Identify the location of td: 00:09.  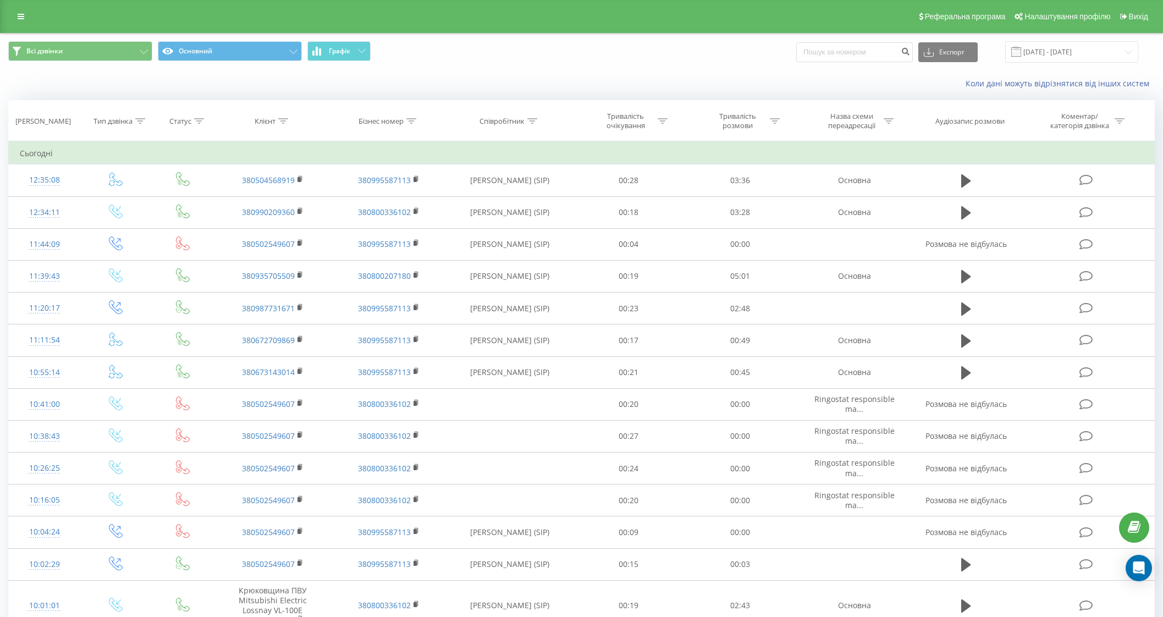
(628, 532).